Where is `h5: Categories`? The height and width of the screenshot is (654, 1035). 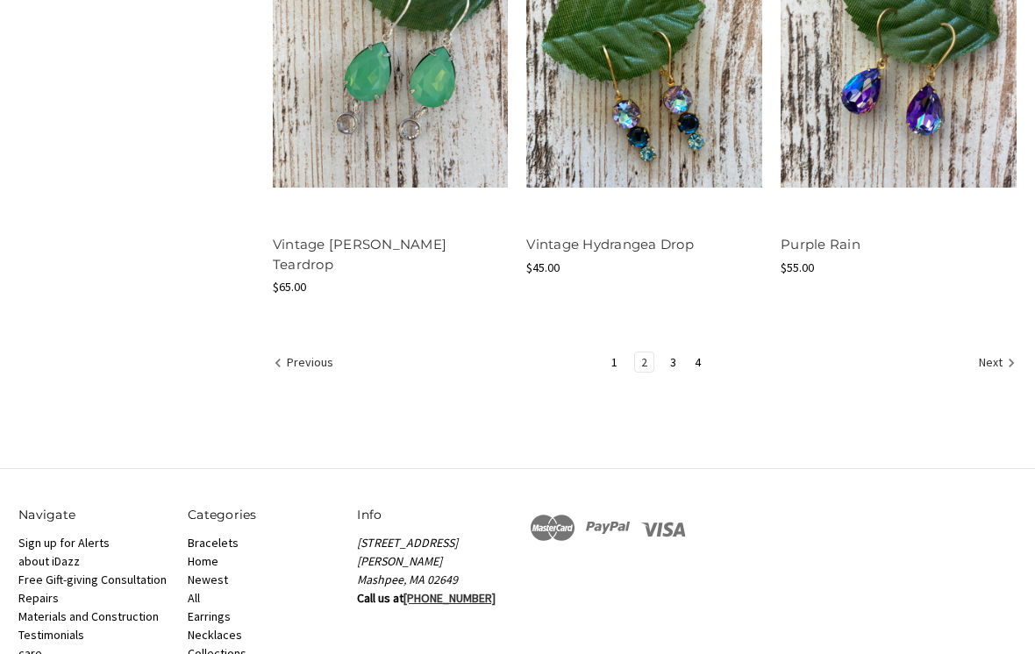
h5: Categories is located at coordinates (263, 515).